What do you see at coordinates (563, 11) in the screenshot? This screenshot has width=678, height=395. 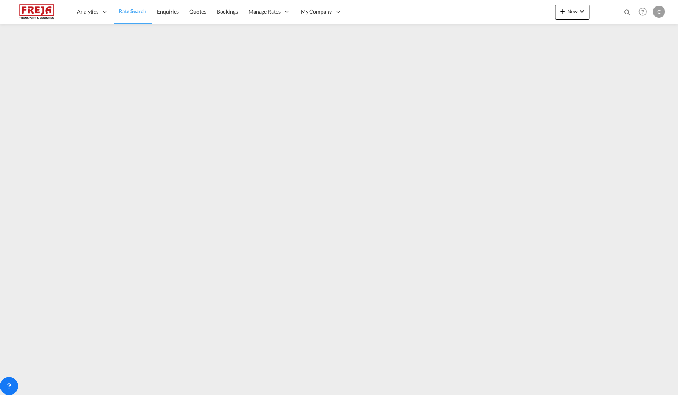 I see `md-icon: icon-plus 400-fg` at bounding box center [563, 11].